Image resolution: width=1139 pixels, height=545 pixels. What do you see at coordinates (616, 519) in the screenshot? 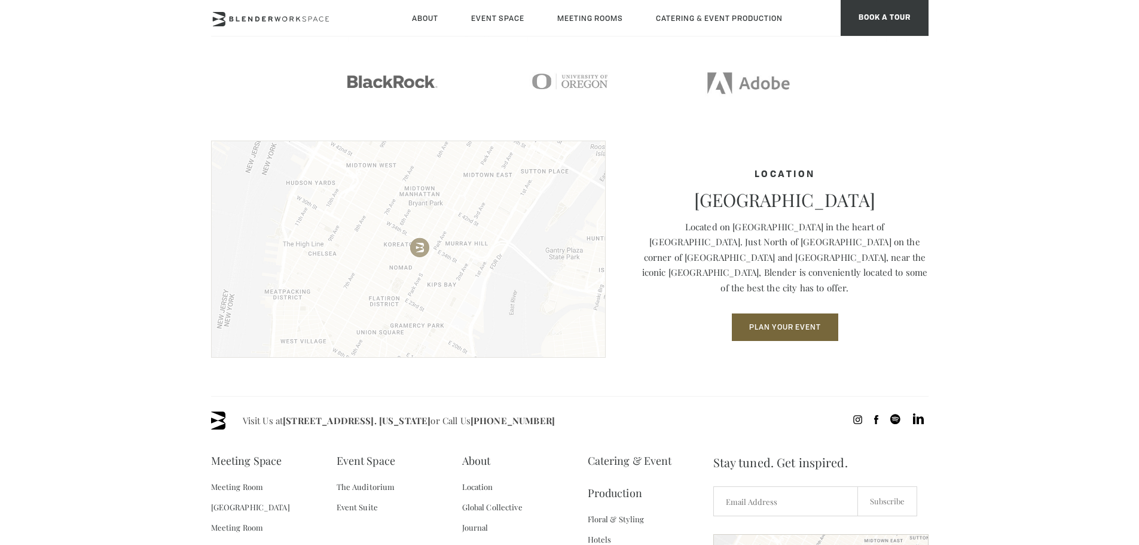
I see `a: Floral & Styling` at bounding box center [616, 519].